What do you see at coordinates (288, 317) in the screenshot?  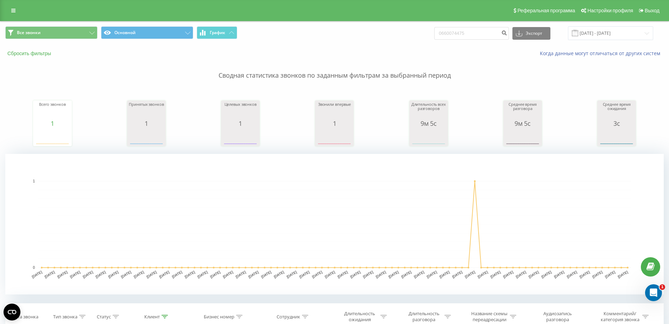 I see `div: Сотрудник` at bounding box center [288, 317].